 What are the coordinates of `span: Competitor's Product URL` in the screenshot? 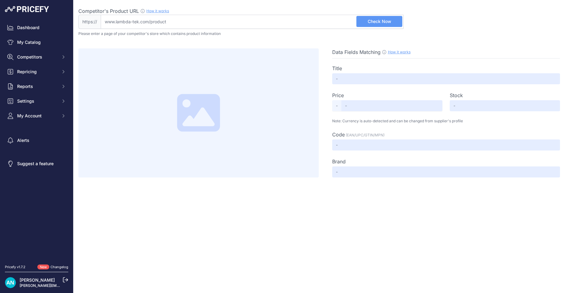 It's located at (109, 11).